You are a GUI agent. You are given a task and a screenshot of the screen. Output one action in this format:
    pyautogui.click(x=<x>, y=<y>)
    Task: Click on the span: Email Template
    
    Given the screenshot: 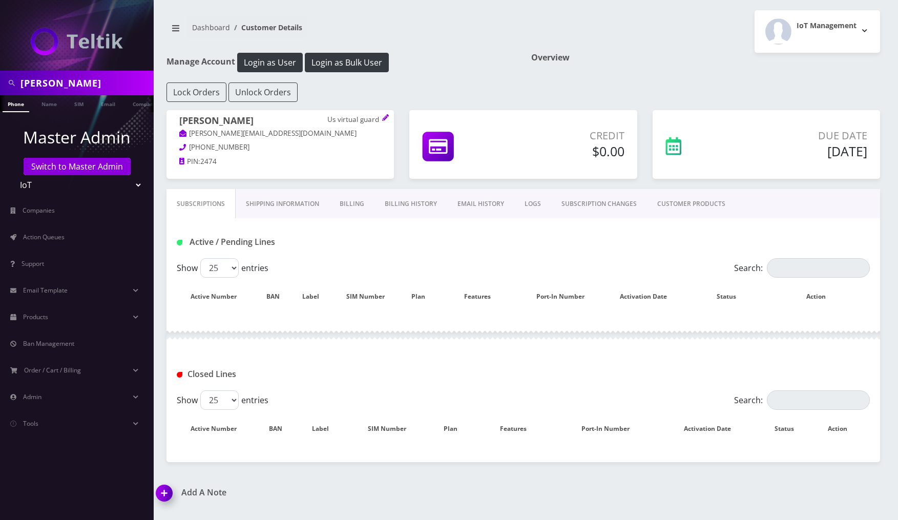 What is the action you would take?
    pyautogui.click(x=45, y=290)
    